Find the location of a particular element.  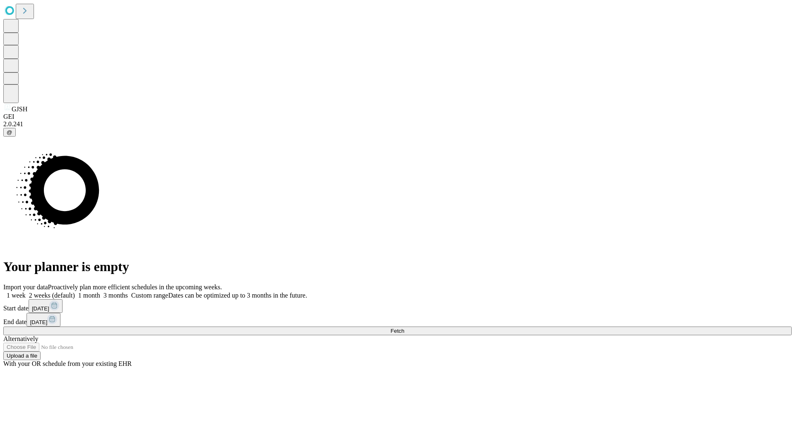

div: Start date is located at coordinates (397, 306).